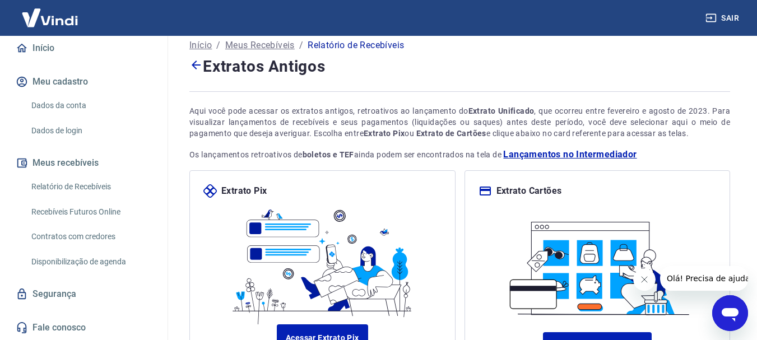 The width and height of the screenshot is (757, 340). I want to click on a: Disponibilização de agenda, so click(90, 262).